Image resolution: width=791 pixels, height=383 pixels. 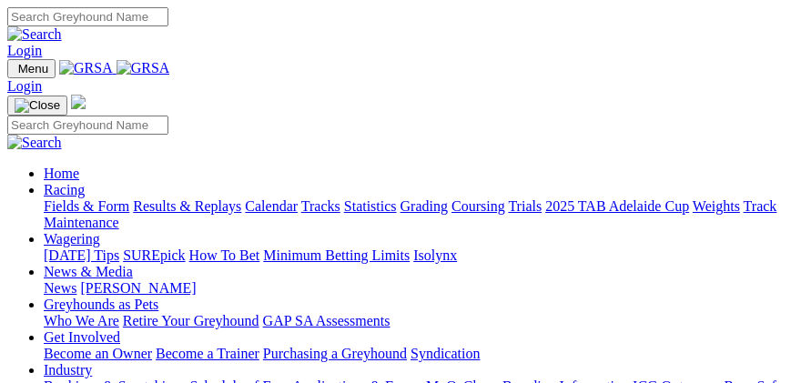 What do you see at coordinates (60, 287) in the screenshot?
I see `a: News` at bounding box center [60, 287].